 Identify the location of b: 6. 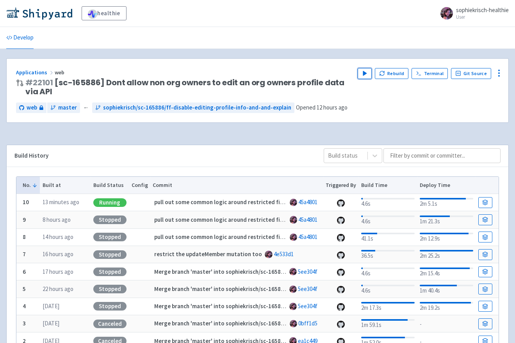
(24, 271).